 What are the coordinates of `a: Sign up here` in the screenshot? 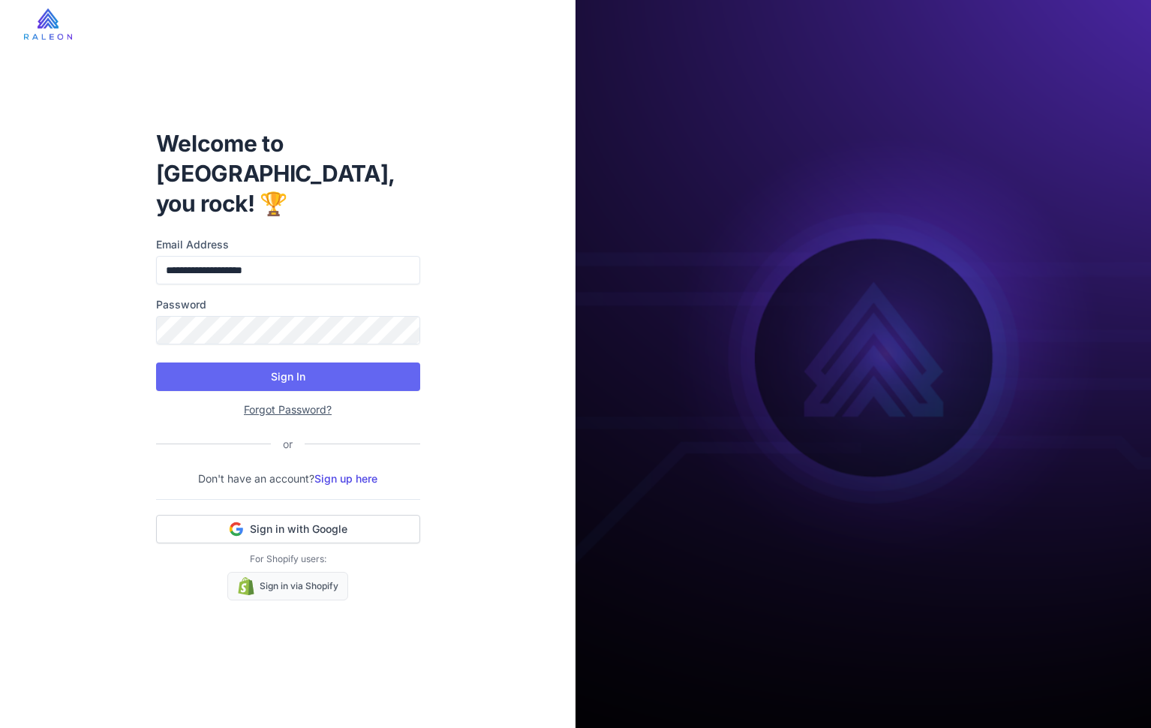 It's located at (346, 478).